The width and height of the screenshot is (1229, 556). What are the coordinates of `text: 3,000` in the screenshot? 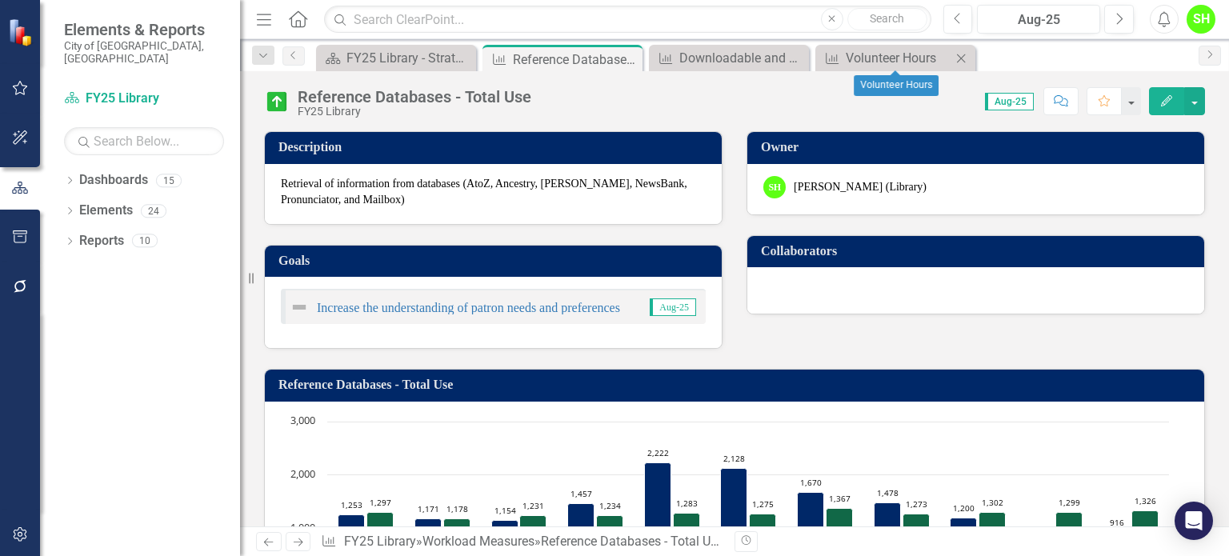 It's located at (302, 420).